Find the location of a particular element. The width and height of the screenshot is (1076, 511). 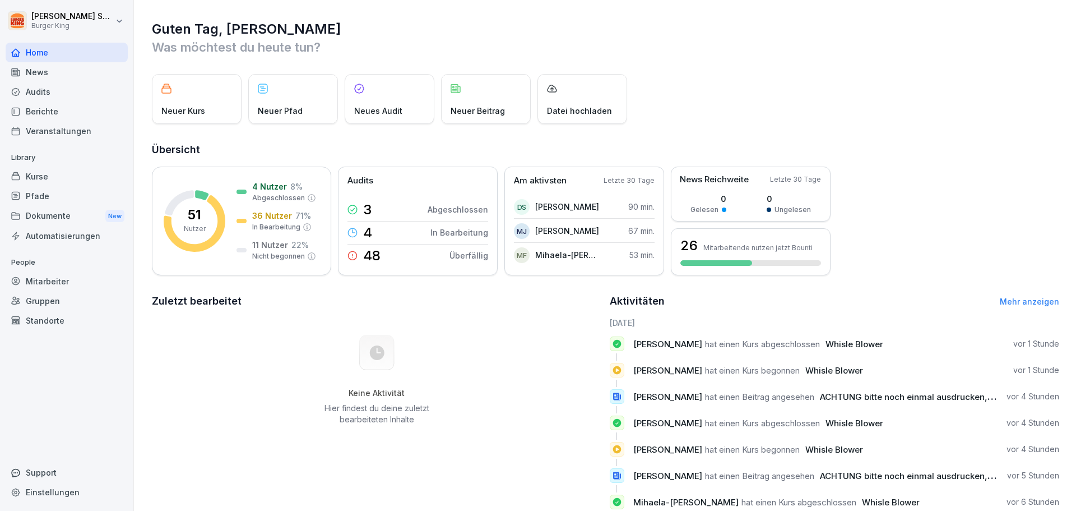

div: MF is located at coordinates (522, 255).